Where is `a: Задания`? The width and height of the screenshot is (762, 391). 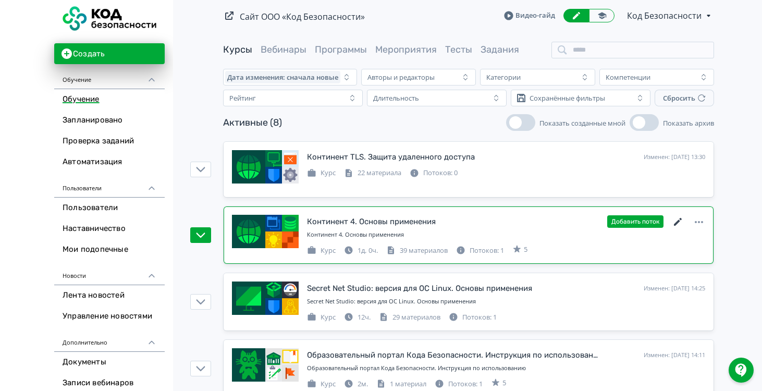 a: Задания is located at coordinates (500, 50).